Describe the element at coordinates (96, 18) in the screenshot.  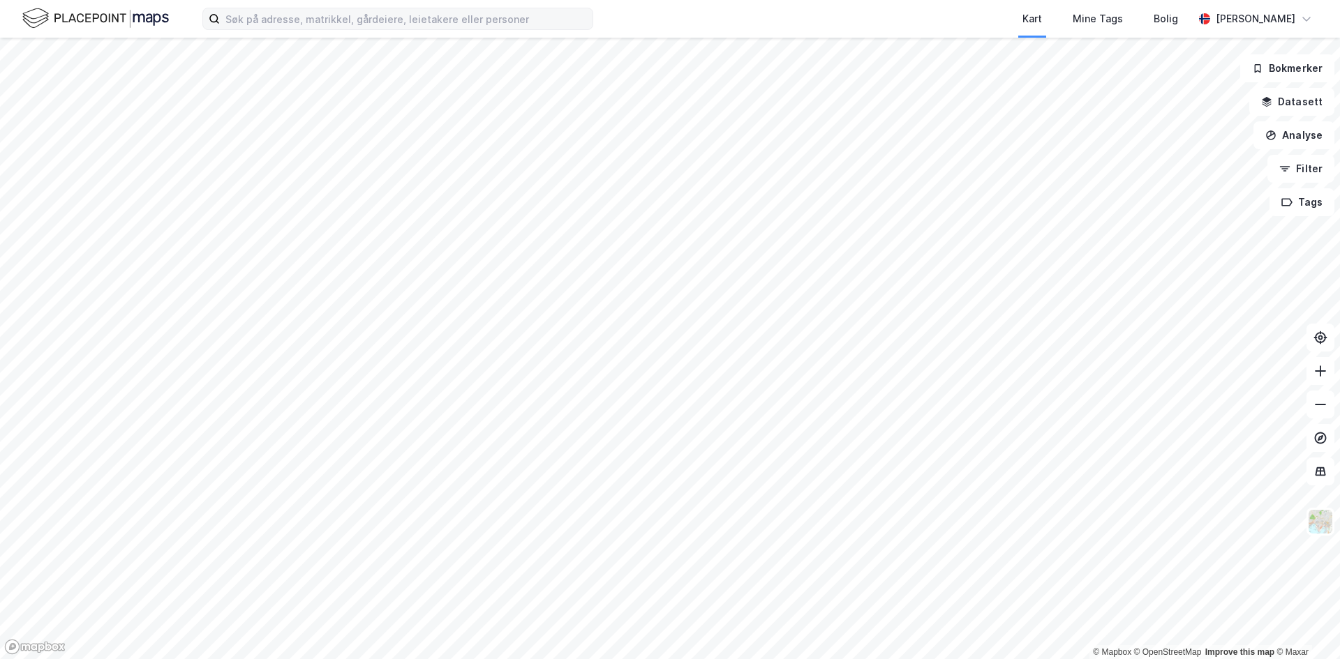
I see `img: logo.f888ab2527a4732fd821a326f86c7f29.svg` at that location.